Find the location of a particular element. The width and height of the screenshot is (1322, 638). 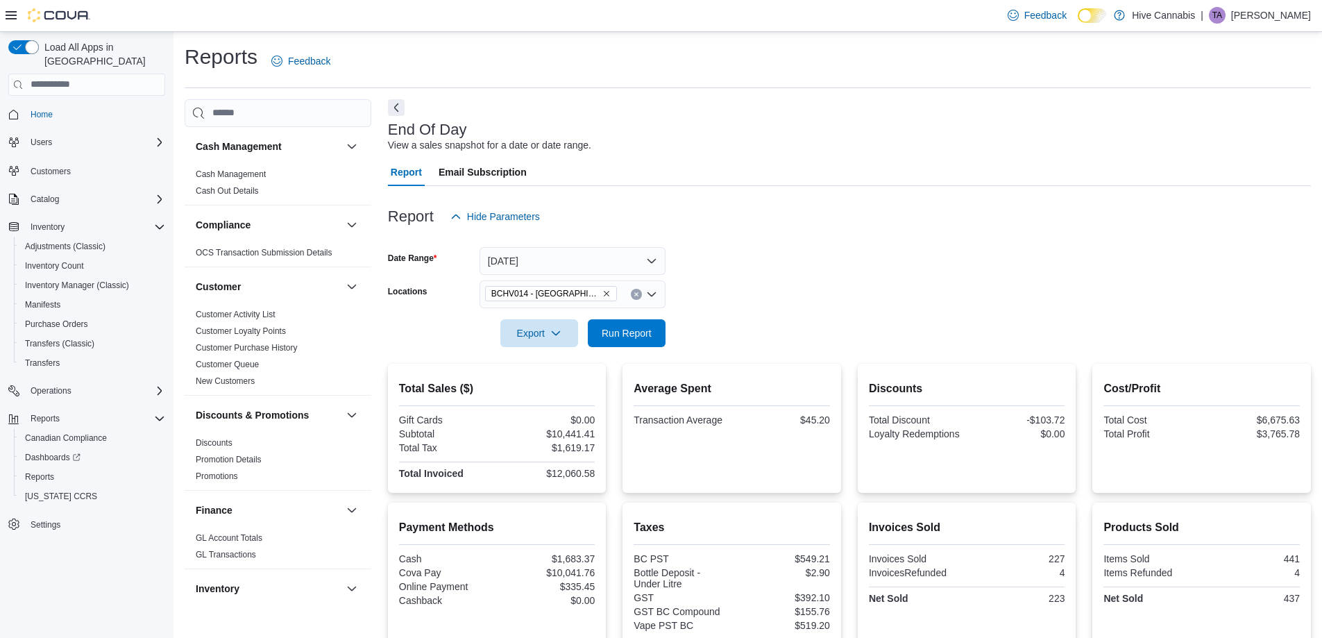

a: Inventory Count is located at coordinates (54, 266).